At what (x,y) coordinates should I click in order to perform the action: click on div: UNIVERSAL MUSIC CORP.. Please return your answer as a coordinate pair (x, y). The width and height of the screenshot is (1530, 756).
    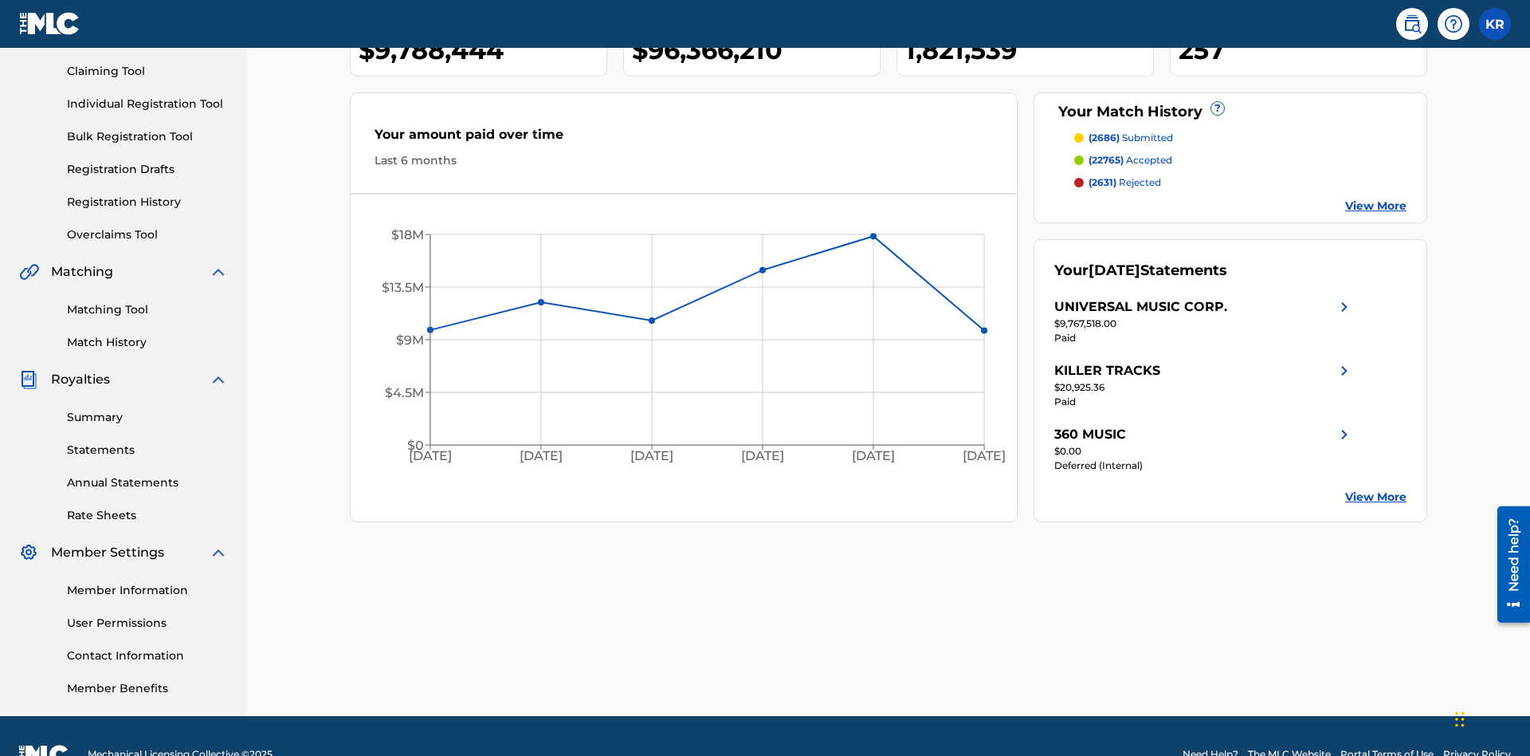
    Looking at the image, I should click on (1141, 307).